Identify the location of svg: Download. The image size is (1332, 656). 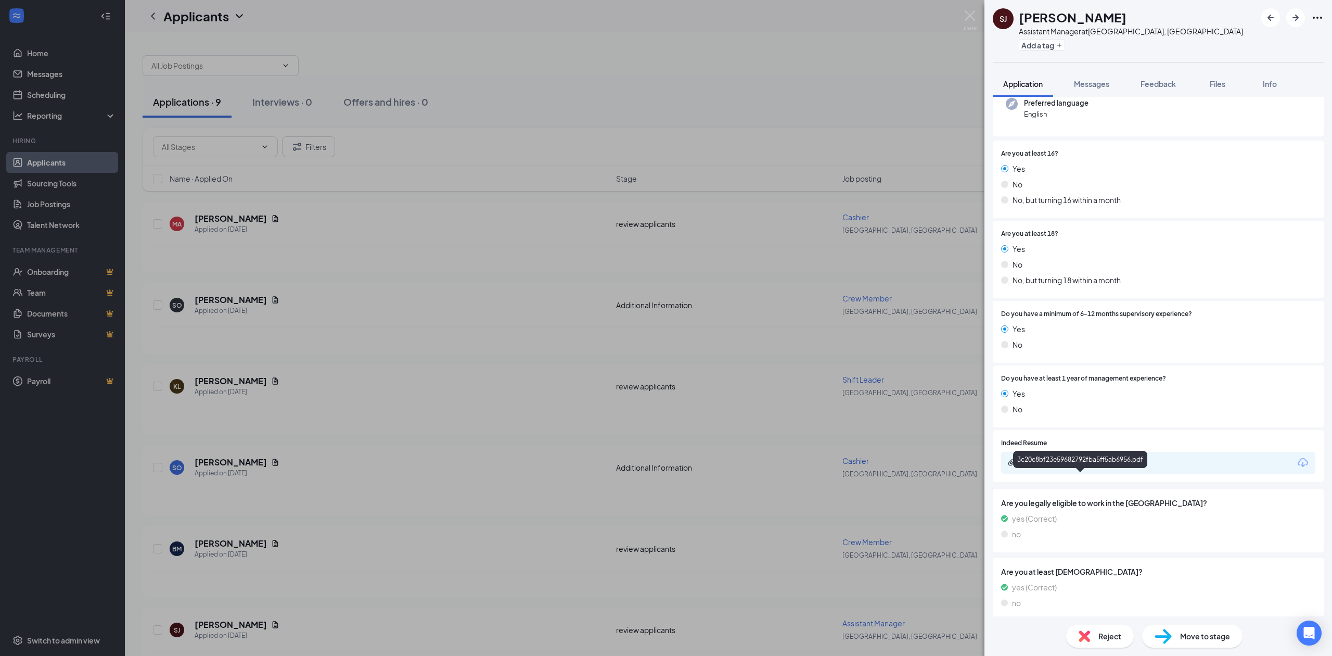
(1303, 463).